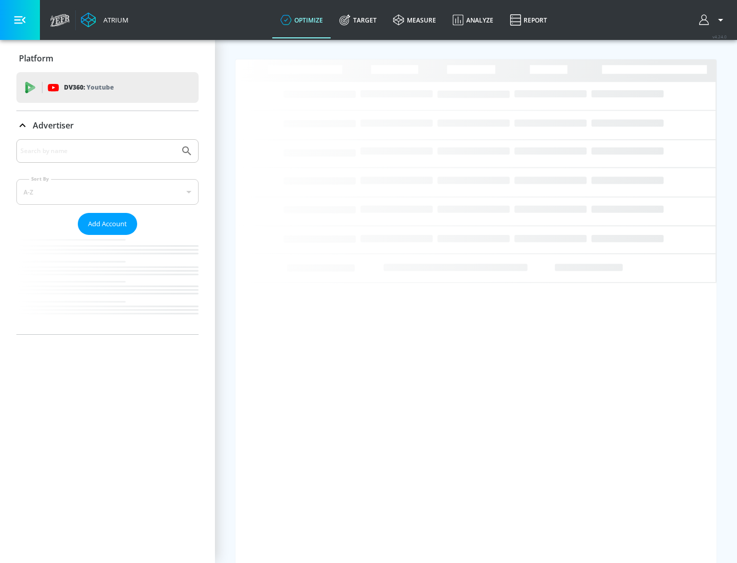 This screenshot has width=737, height=563. What do you see at coordinates (301, 20) in the screenshot?
I see `a: optimize` at bounding box center [301, 20].